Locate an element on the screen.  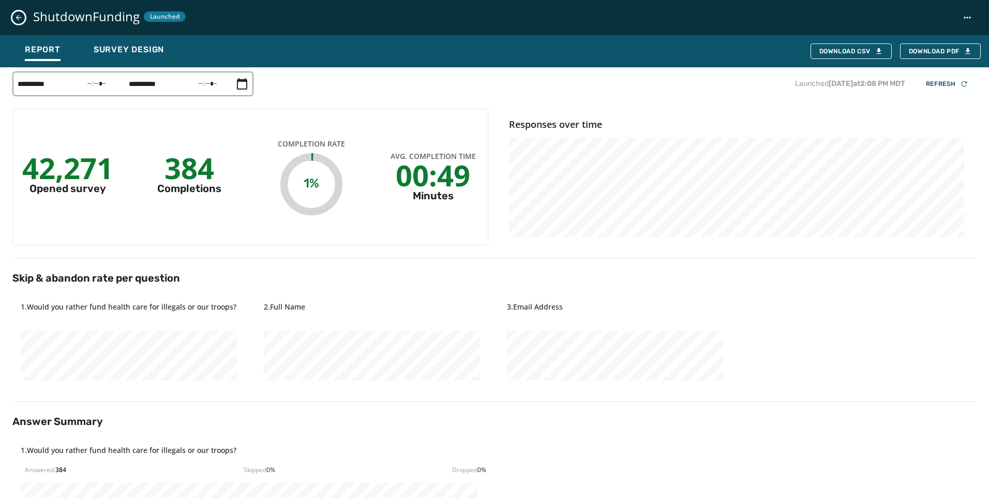
div: 384 is located at coordinates (189, 168).